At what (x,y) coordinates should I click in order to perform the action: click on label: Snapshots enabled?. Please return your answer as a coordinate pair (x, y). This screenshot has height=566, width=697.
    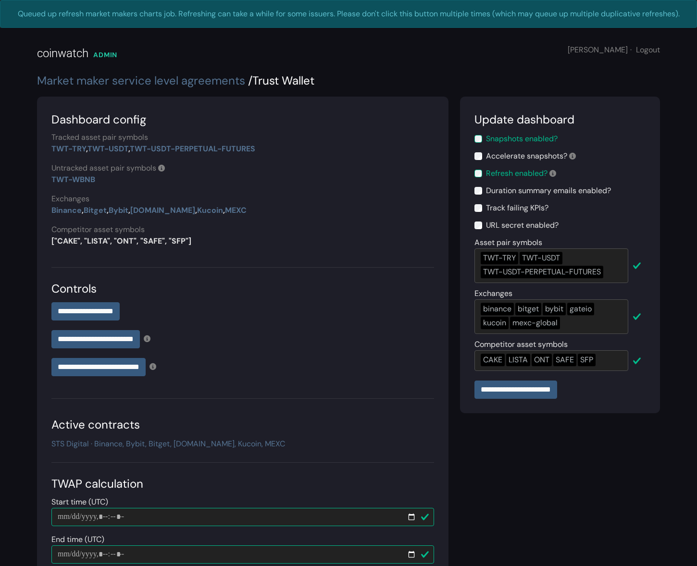
    Looking at the image, I should click on (521, 139).